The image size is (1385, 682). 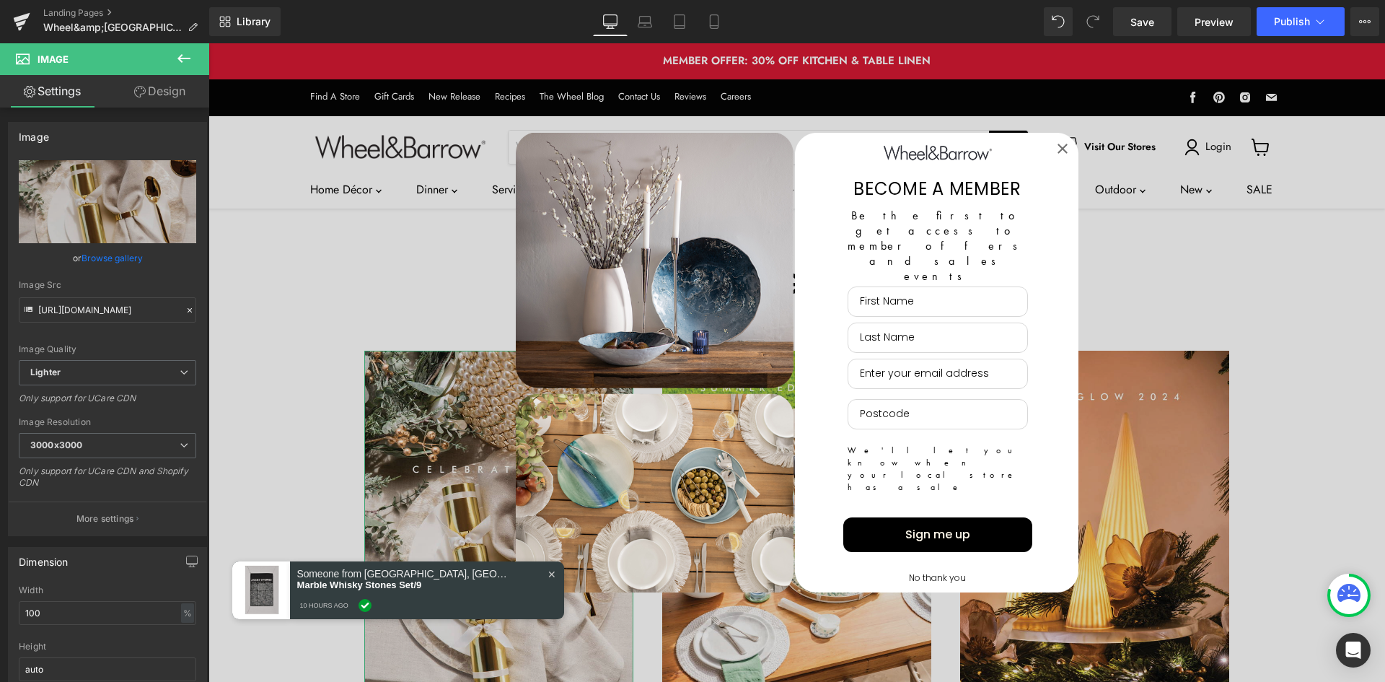 I want to click on div: Dimension, so click(x=43, y=558).